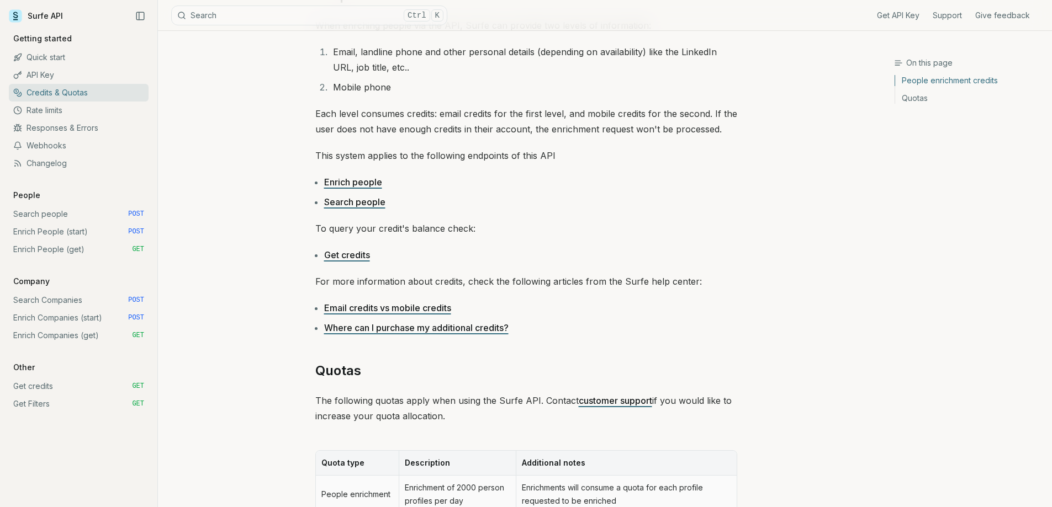 The height and width of the screenshot is (507, 1052). What do you see at coordinates (526, 282) in the screenshot?
I see `p: For more information about credits, check the following articles from the Surfe help center:` at bounding box center [526, 282].